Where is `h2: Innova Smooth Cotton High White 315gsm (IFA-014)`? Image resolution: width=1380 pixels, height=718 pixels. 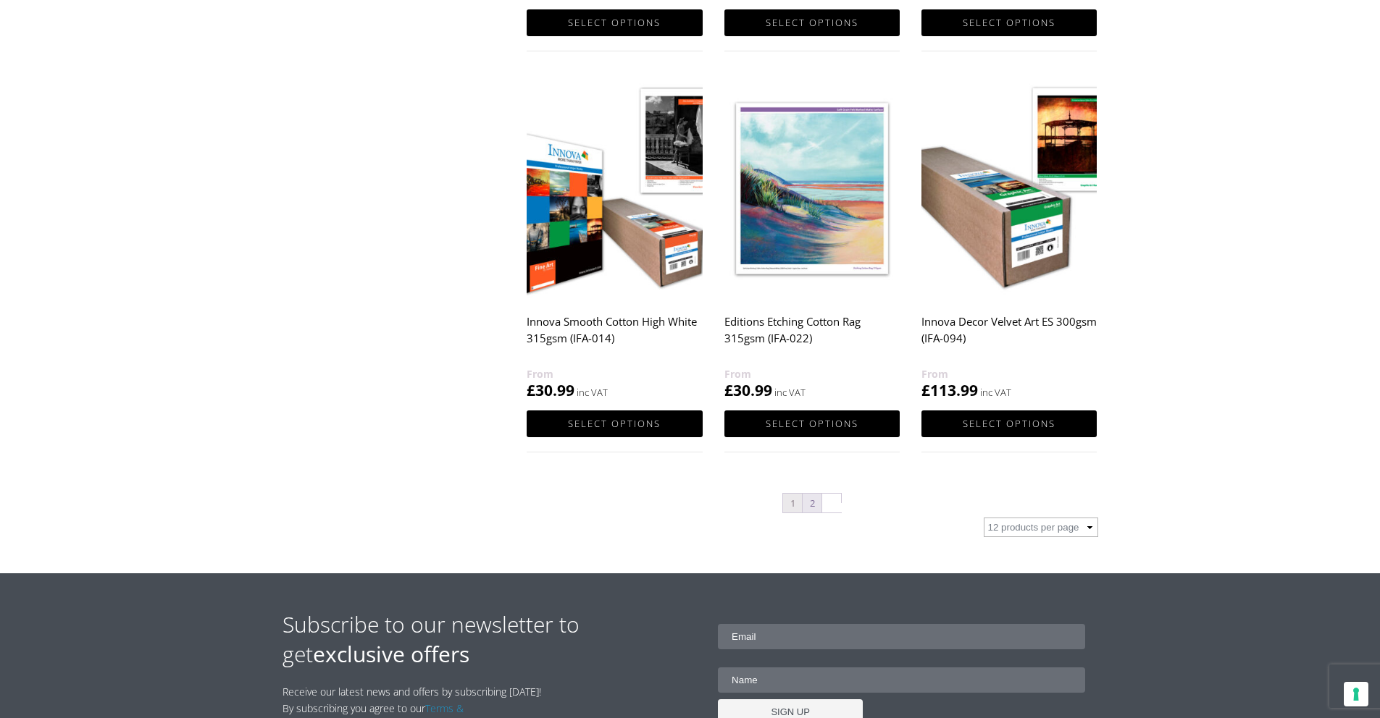 h2: Innova Smooth Cotton High White 315gsm (IFA-014) is located at coordinates (614, 337).